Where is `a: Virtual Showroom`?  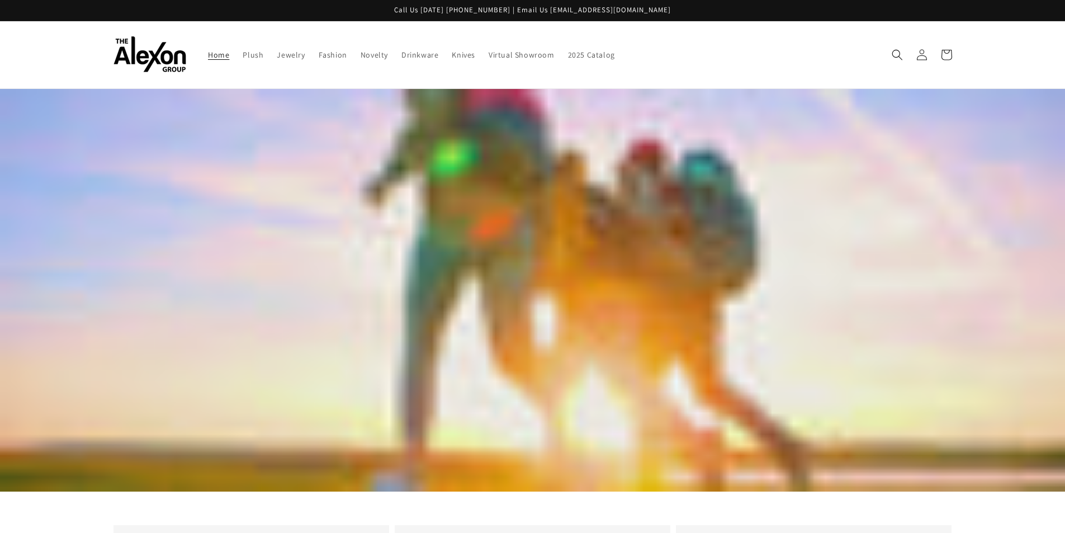
a: Virtual Showroom is located at coordinates (522, 55).